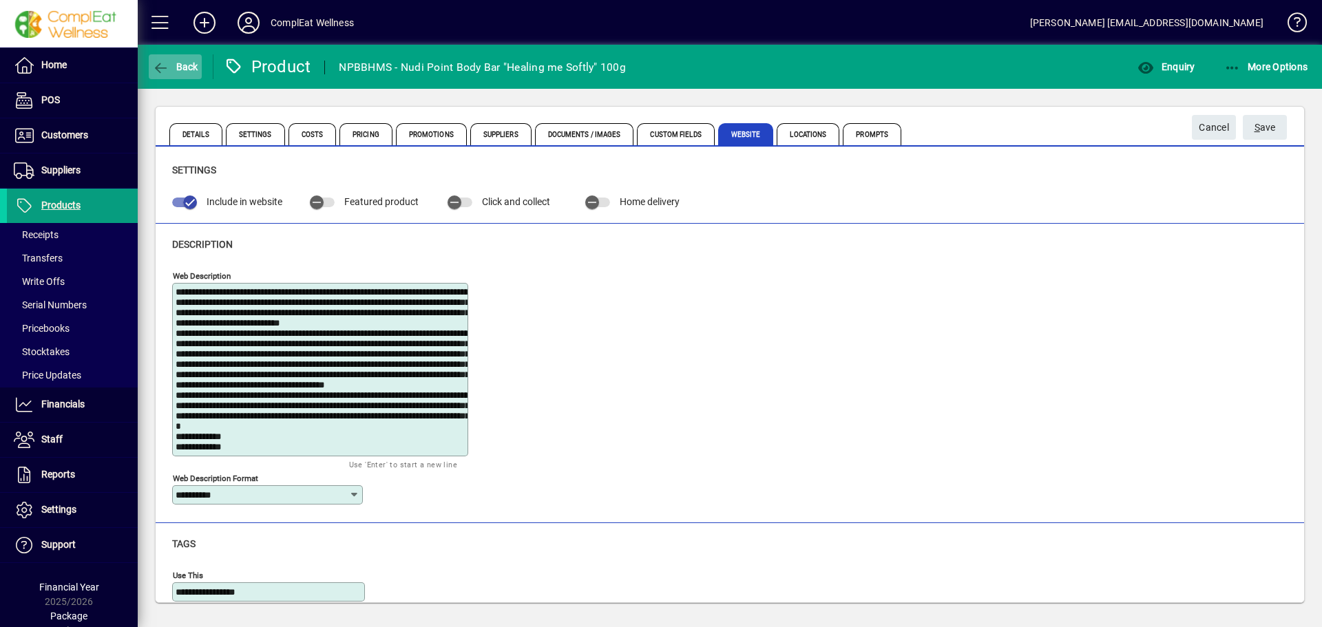  I want to click on span: S, so click(1257, 127).